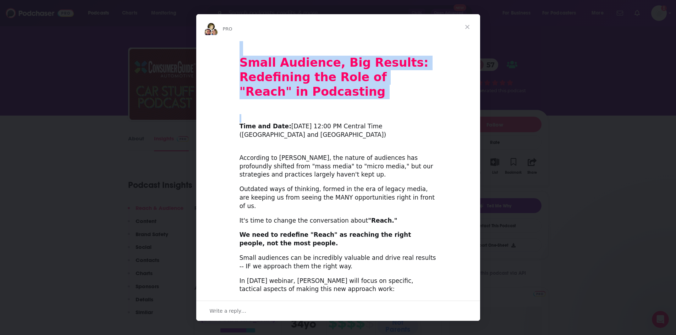 The width and height of the screenshot is (676, 335). I want to click on div: Open conversation and reply, so click(338, 311).